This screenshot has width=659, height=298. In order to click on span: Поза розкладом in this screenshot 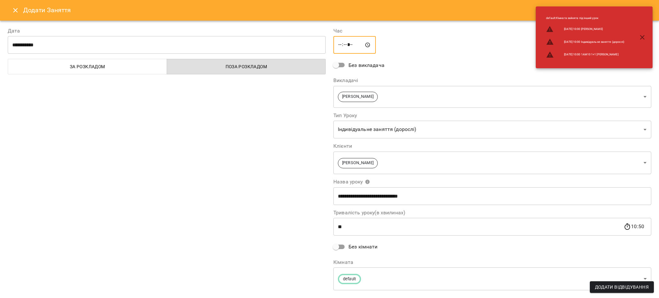, I will do `click(247, 67)`.